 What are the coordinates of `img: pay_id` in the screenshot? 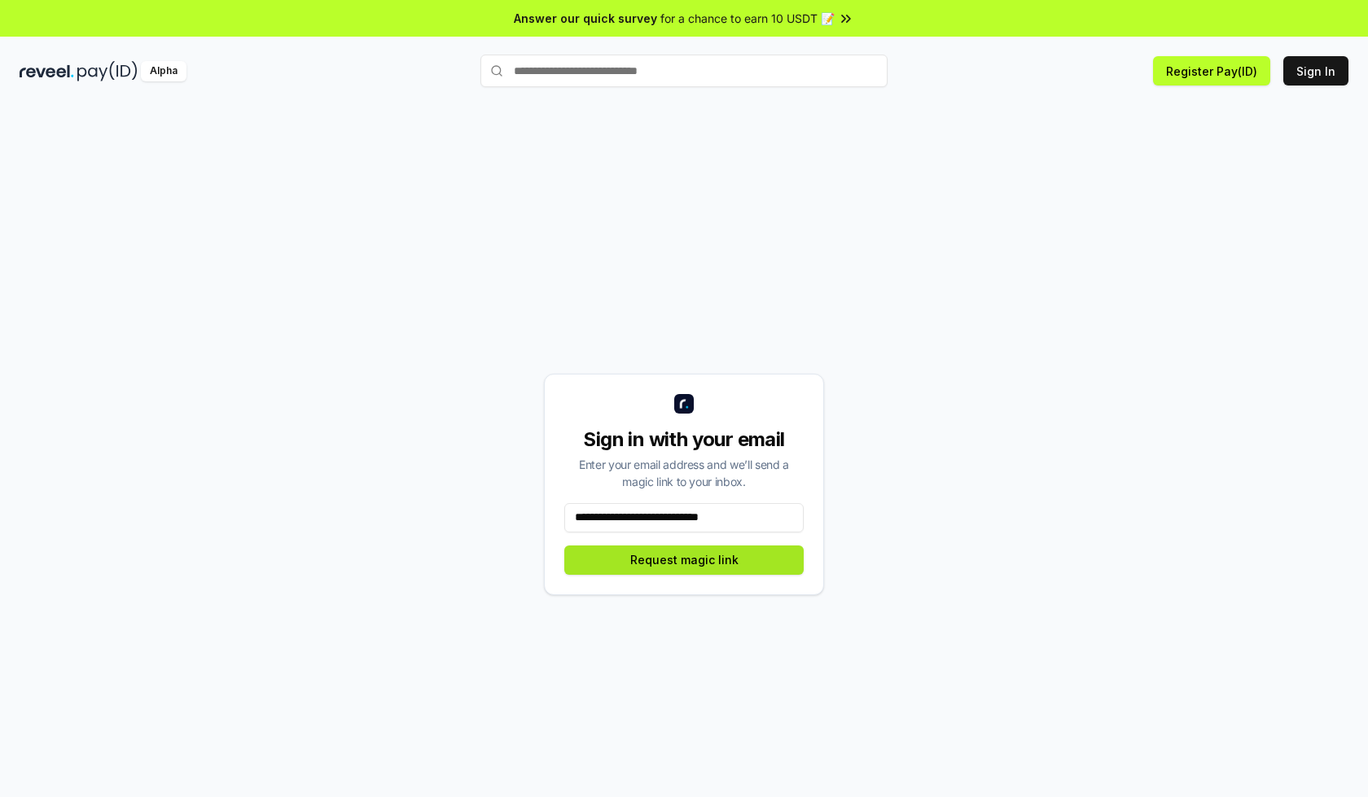 It's located at (107, 71).